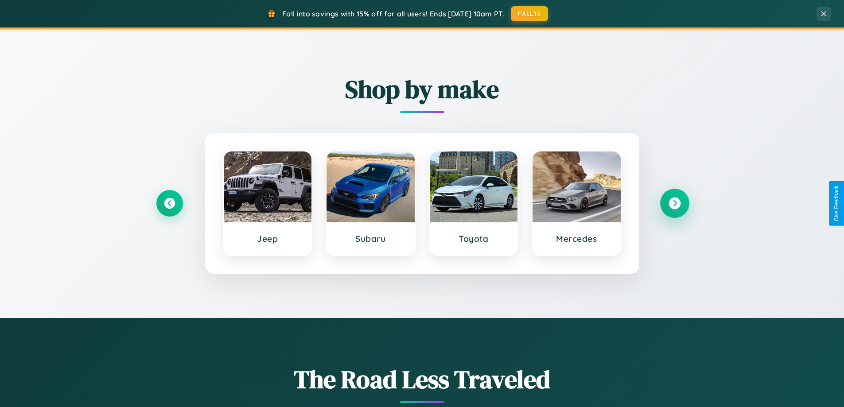  Describe the element at coordinates (268, 239) in the screenshot. I see `h3: Jeep` at that location.